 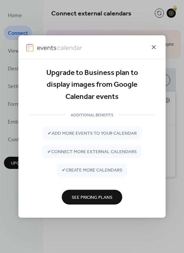 What do you see at coordinates (59, 48) in the screenshot?
I see `img: logo-type` at bounding box center [59, 48].